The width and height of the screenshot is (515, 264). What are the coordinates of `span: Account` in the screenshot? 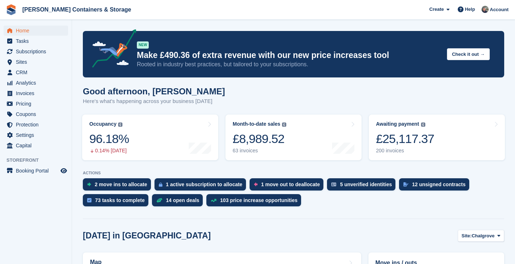 It's located at (499, 10).